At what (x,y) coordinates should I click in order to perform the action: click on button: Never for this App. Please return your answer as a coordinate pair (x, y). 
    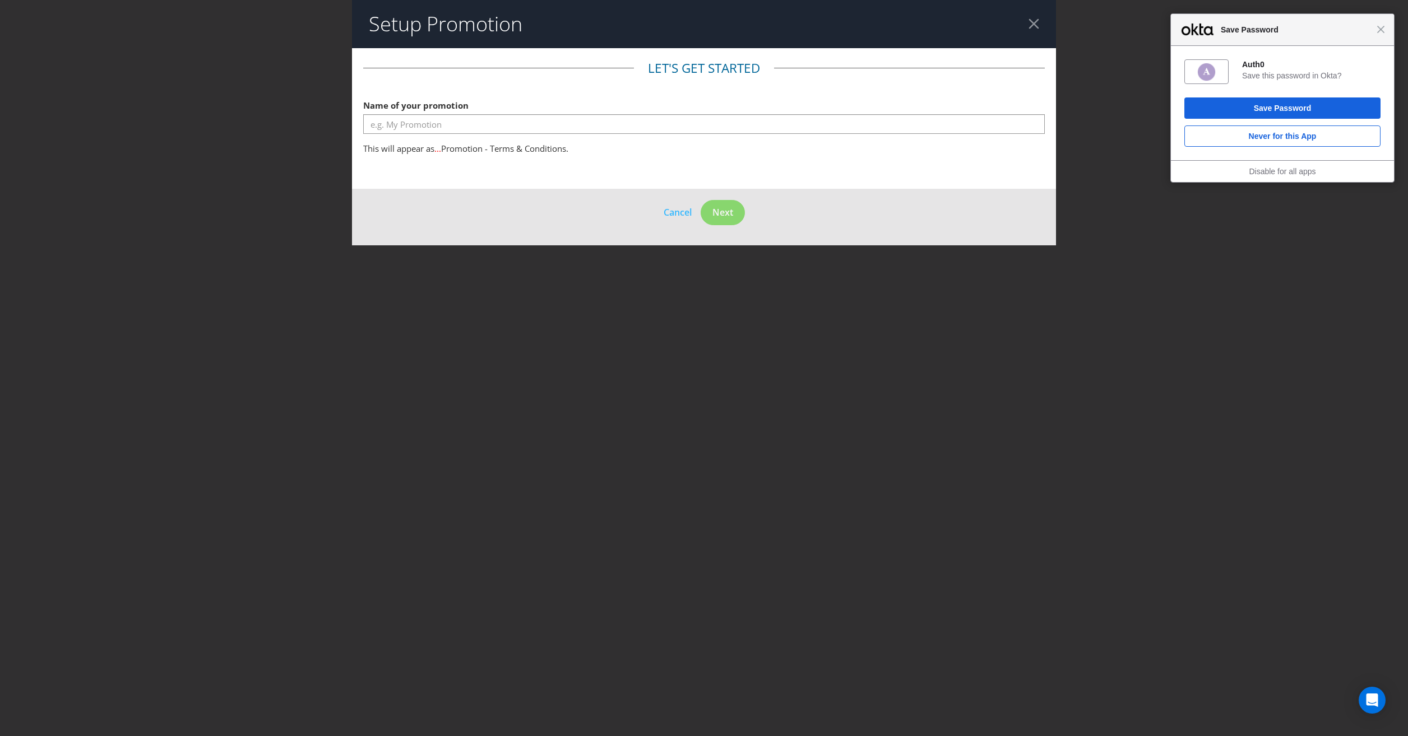
    Looking at the image, I should click on (1282, 136).